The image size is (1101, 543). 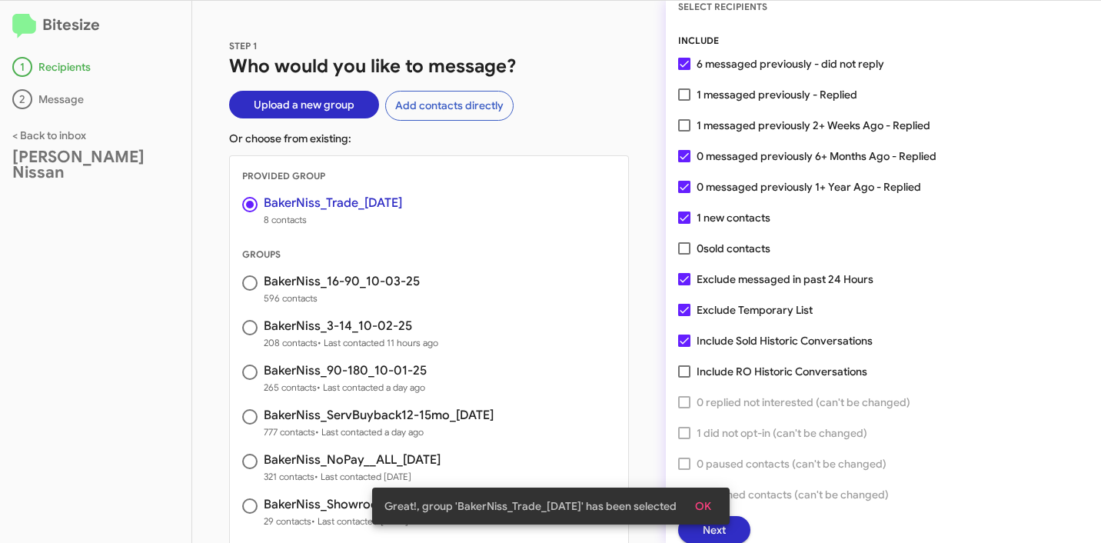 I want to click on span: 208 contacts, so click(x=351, y=343).